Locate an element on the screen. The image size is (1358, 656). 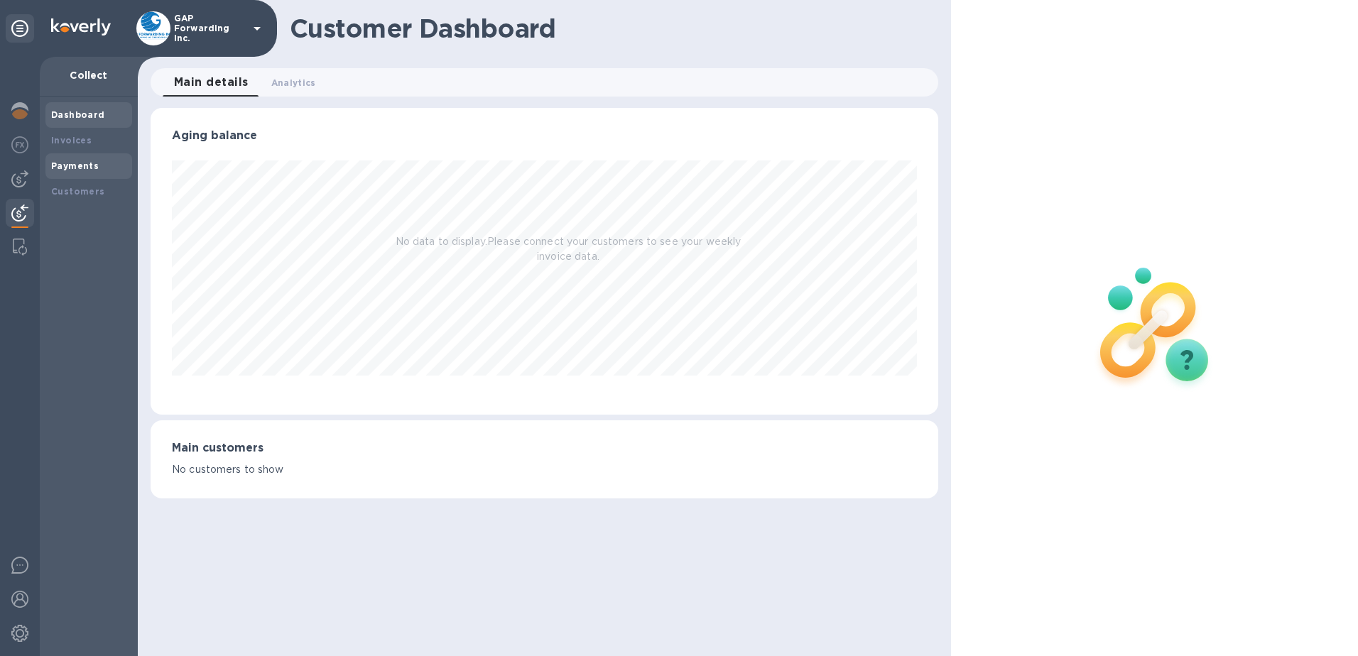
b: Dashboard is located at coordinates (78, 114).